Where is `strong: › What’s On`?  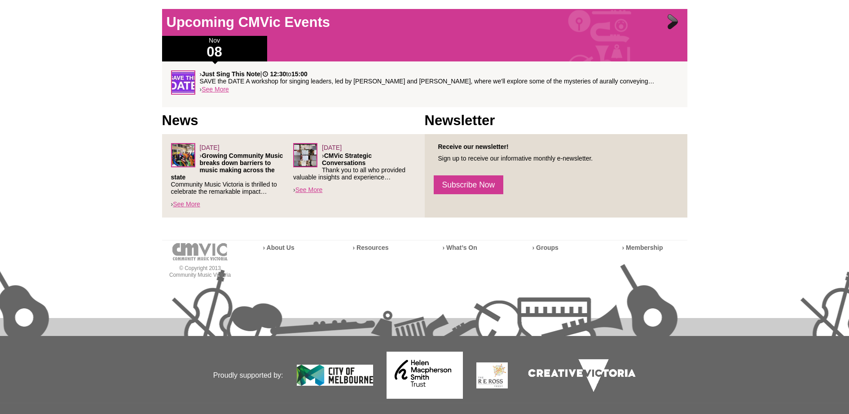
strong: › What’s On is located at coordinates (460, 248).